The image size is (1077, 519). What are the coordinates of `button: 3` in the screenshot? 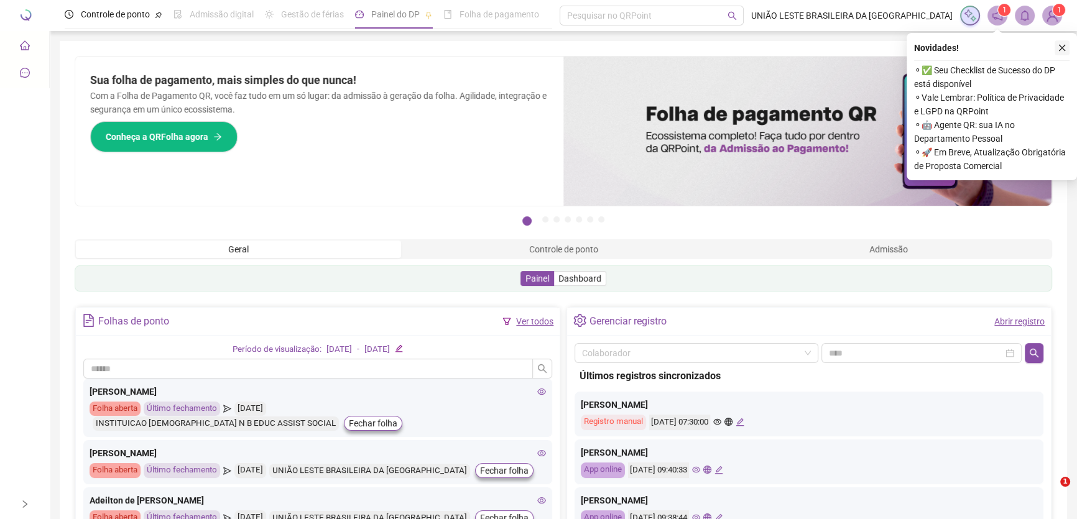 It's located at (556, 219).